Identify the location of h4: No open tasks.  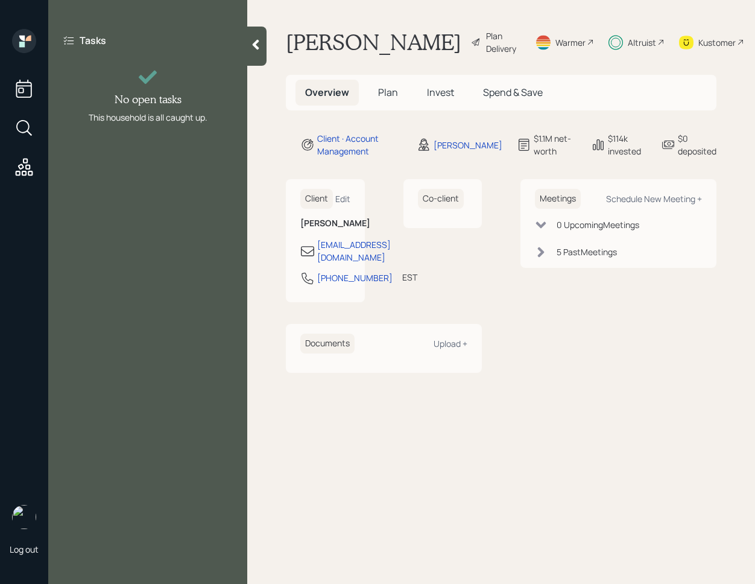
(148, 99).